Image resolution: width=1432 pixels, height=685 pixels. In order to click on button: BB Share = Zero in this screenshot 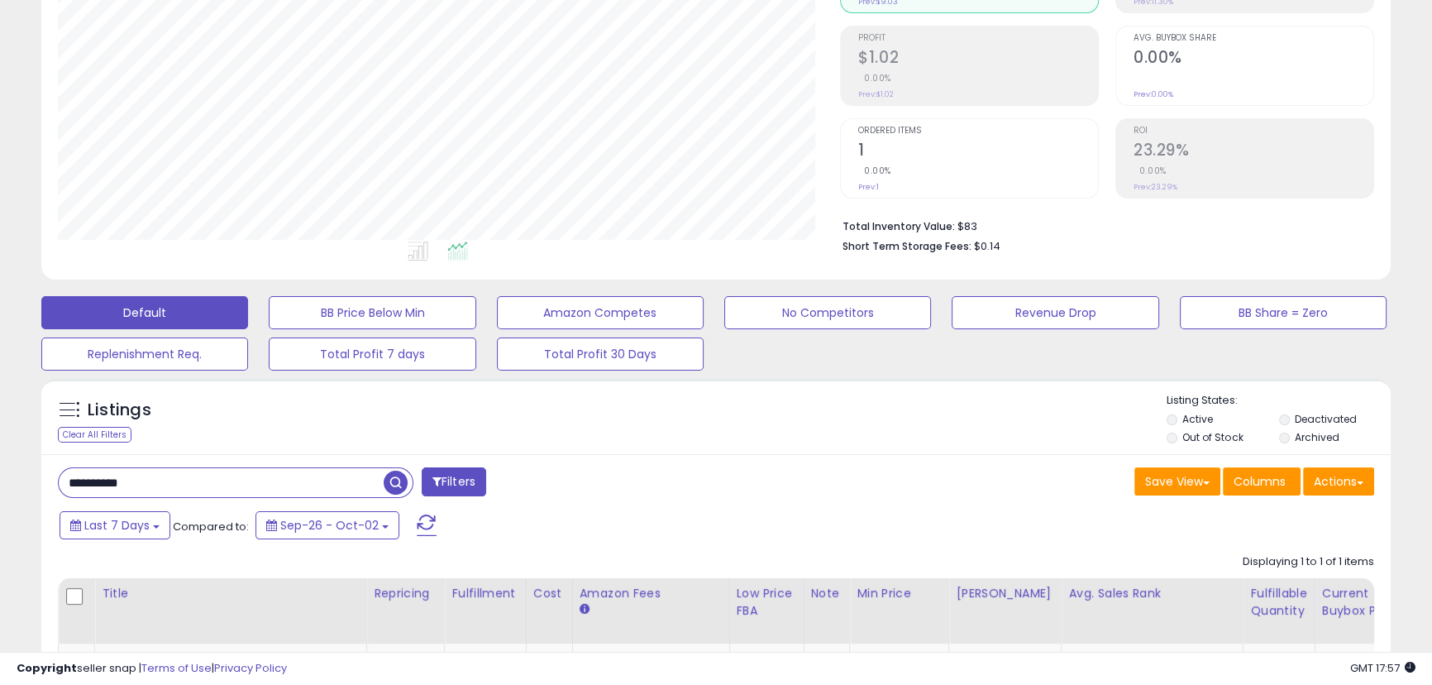, I will do `click(1283, 313)`.